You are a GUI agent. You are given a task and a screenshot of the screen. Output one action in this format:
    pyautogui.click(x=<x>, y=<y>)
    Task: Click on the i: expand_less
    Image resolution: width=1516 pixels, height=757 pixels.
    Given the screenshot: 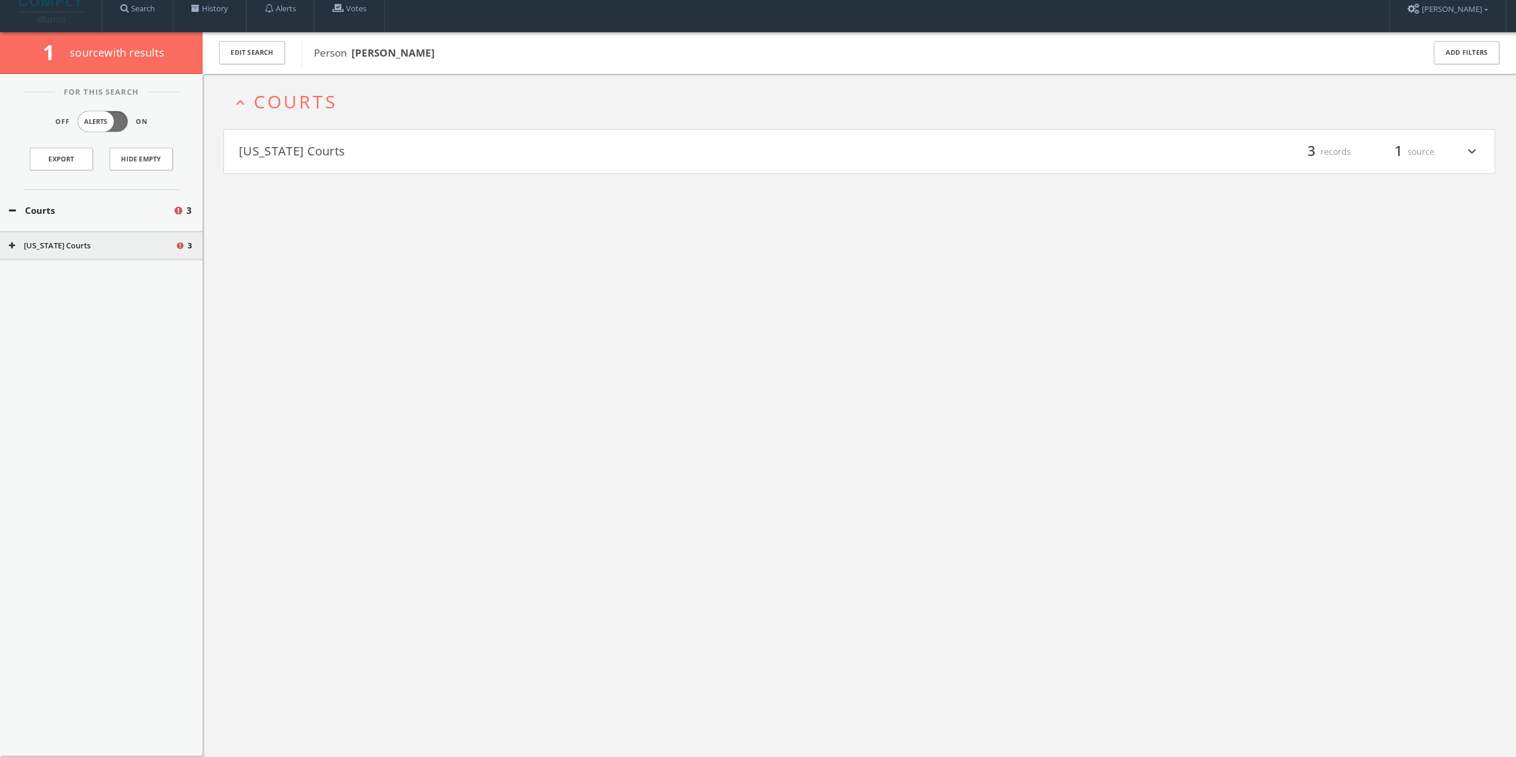 What is the action you would take?
    pyautogui.click(x=240, y=102)
    